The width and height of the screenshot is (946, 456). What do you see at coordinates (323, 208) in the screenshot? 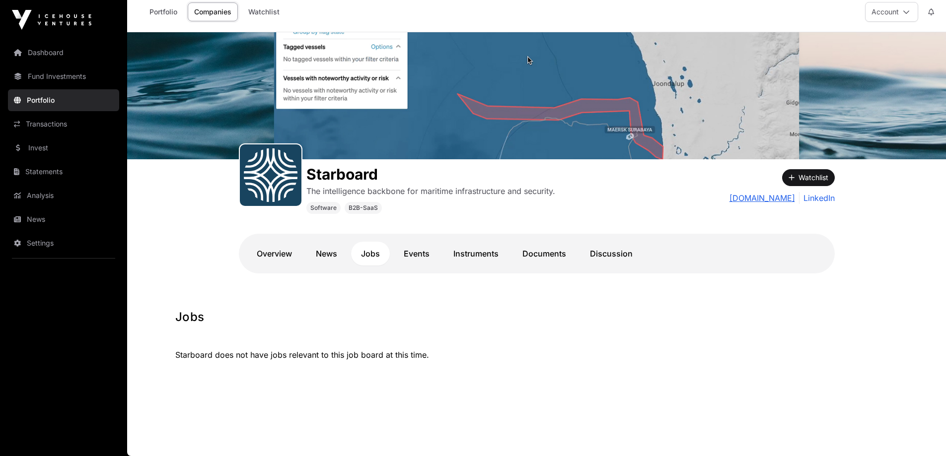
I see `span: Software` at bounding box center [323, 208].